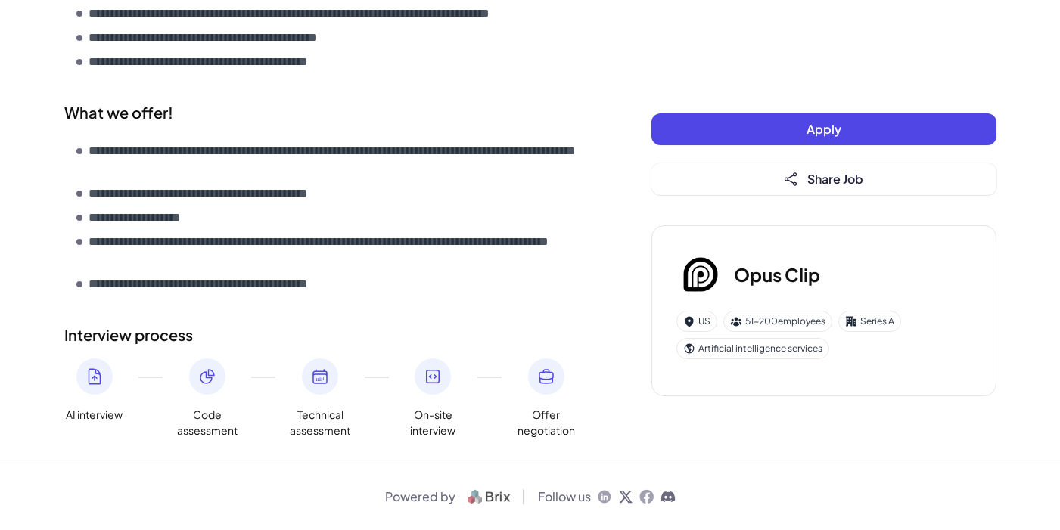 Image resolution: width=1060 pixels, height=530 pixels. Describe the element at coordinates (489, 497) in the screenshot. I see `img: logo` at that location.